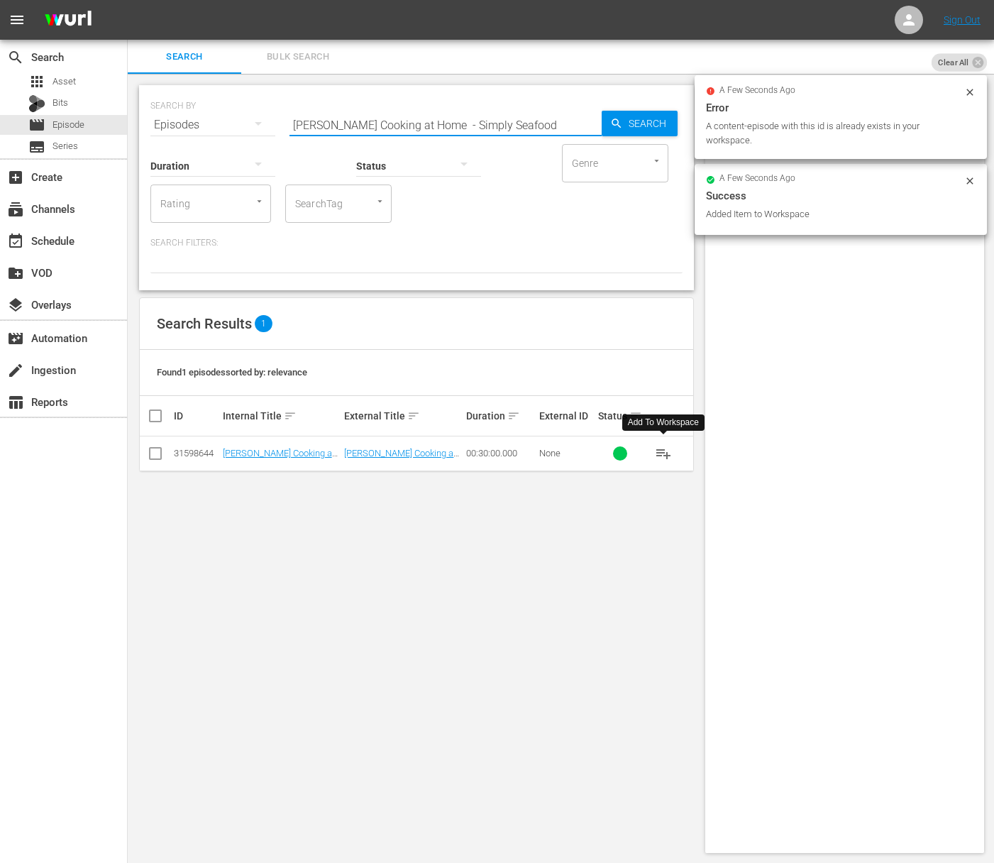 The width and height of the screenshot is (994, 863). What do you see at coordinates (500, 453) in the screenshot?
I see `div: 00:30:00.000` at bounding box center [500, 453].